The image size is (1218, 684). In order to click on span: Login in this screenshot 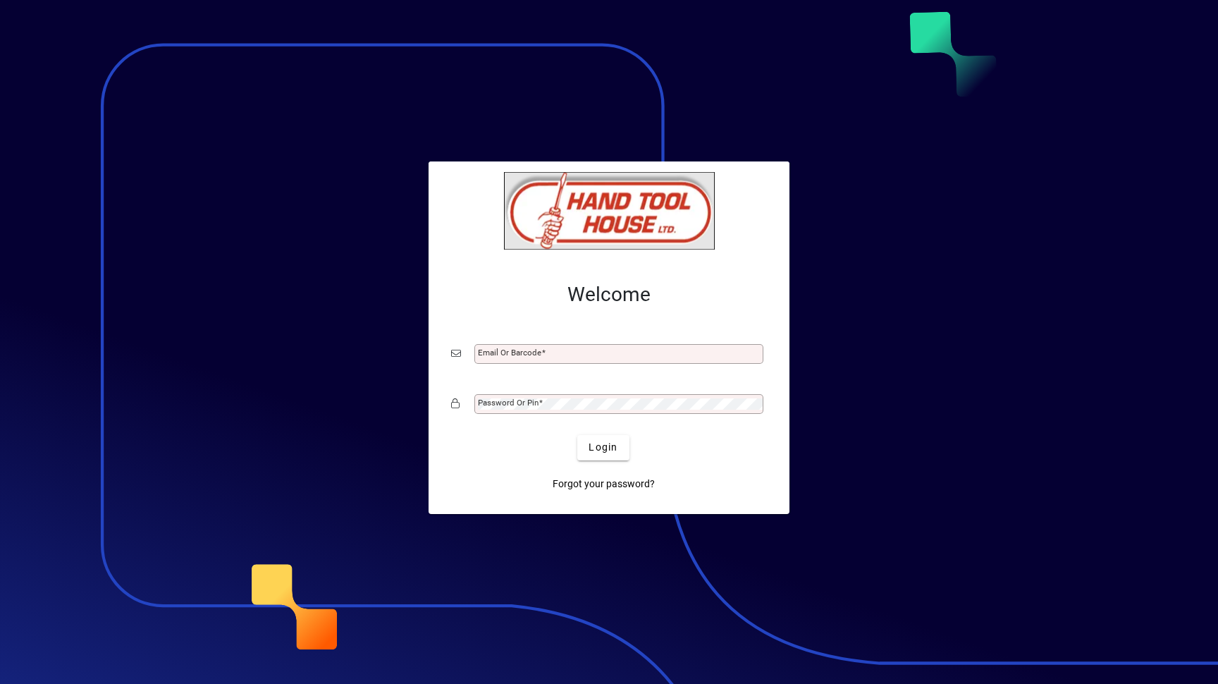, I will do `click(603, 447)`.